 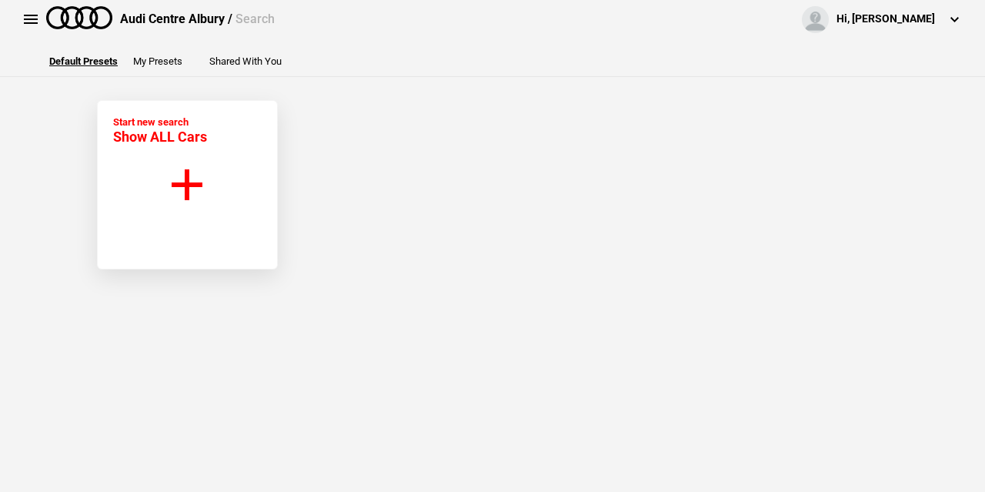 I want to click on button: Shared With You, so click(x=245, y=61).